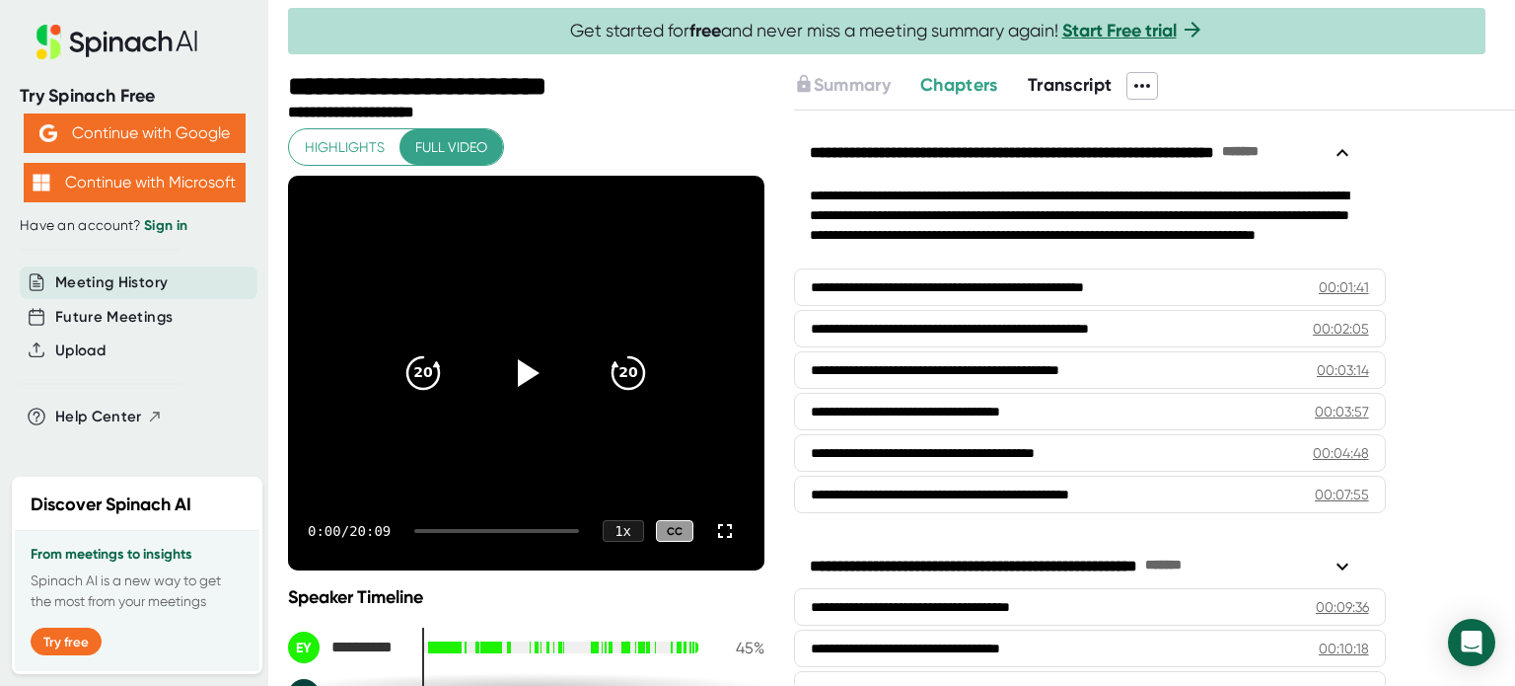  I want to click on img: Aehbyd4JwY73AAAAAElFTkSuQmCC, so click(48, 133).